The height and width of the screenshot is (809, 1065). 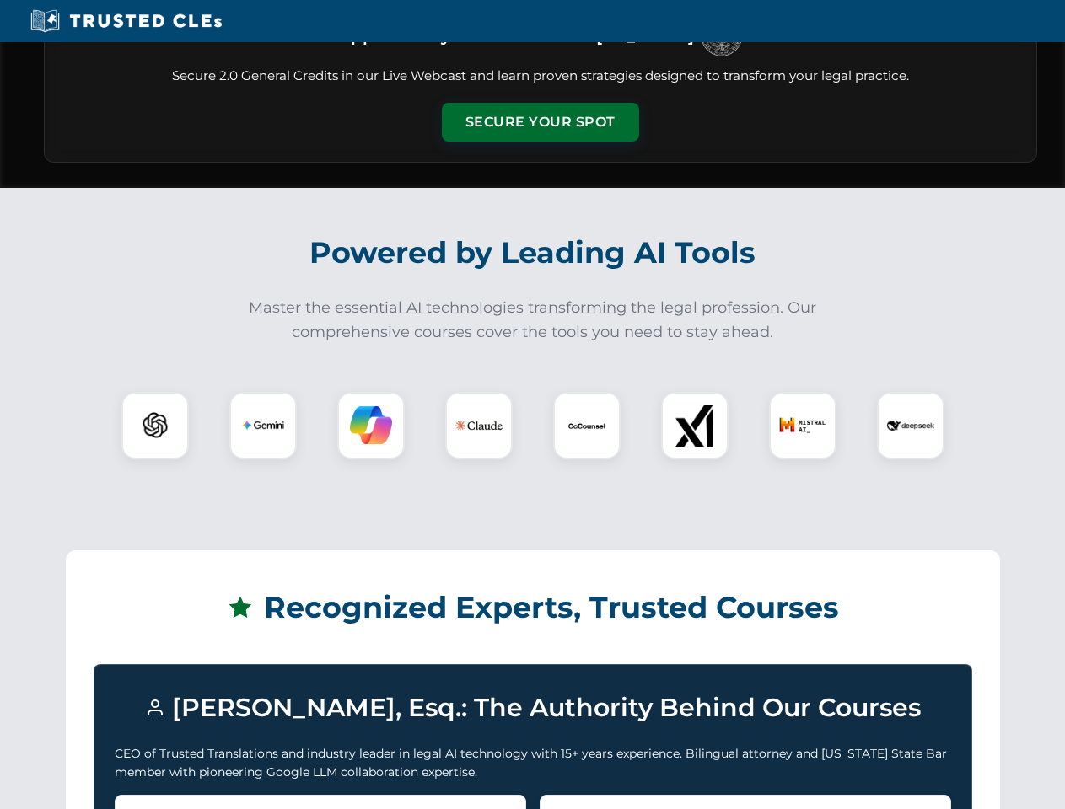 I want to click on img: Trusted CLEs, so click(x=126, y=21).